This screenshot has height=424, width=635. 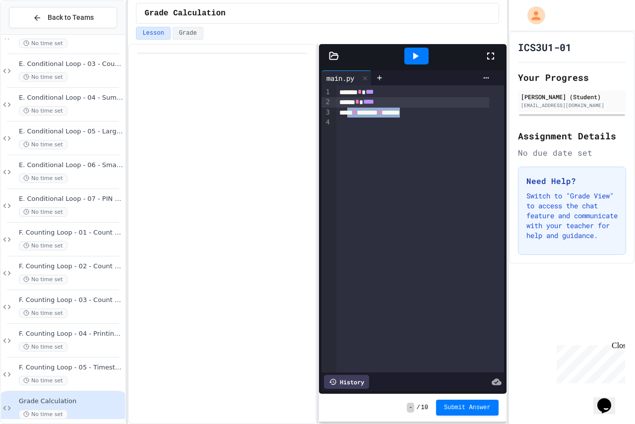 What do you see at coordinates (346, 382) in the screenshot?
I see `div: History` at bounding box center [346, 382].